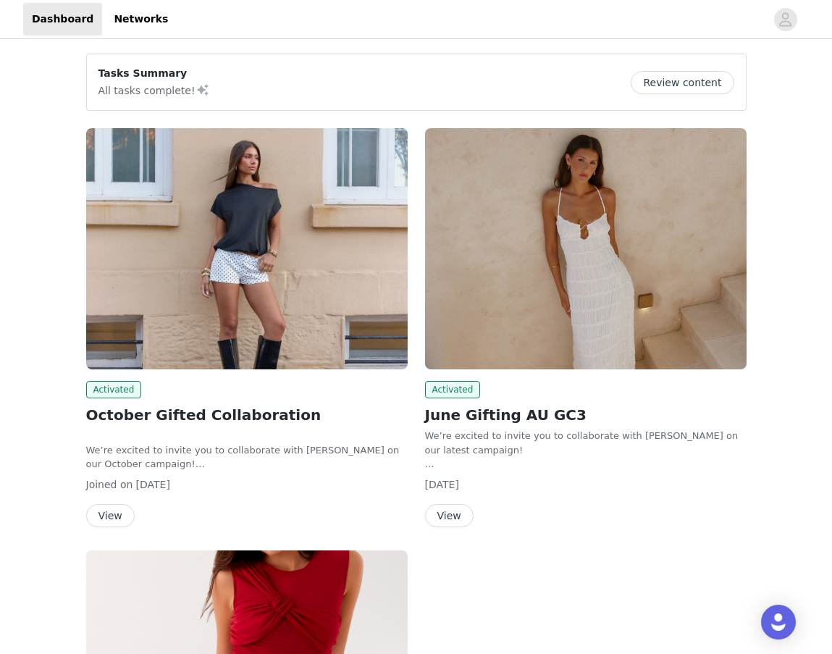 This screenshot has height=654, width=832. I want to click on h2: October Gifted Collaboration, so click(247, 415).